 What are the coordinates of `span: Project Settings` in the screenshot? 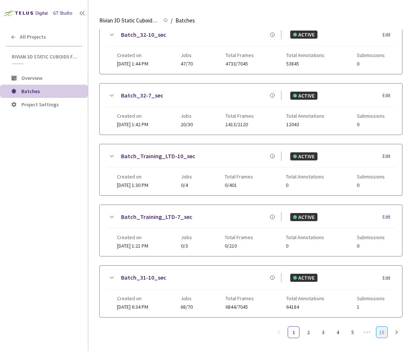 It's located at (40, 104).